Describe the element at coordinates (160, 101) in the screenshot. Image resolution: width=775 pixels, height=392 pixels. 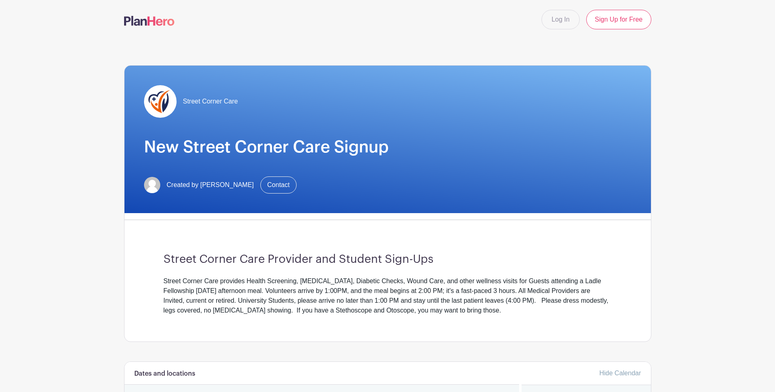
I see `img: SCC%20PlanHero.png` at that location.